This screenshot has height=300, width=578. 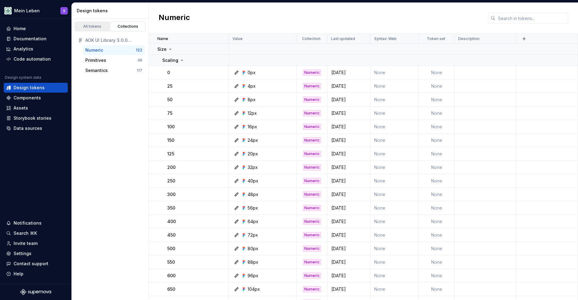 I want to click on a: Semantics117, so click(x=114, y=70).